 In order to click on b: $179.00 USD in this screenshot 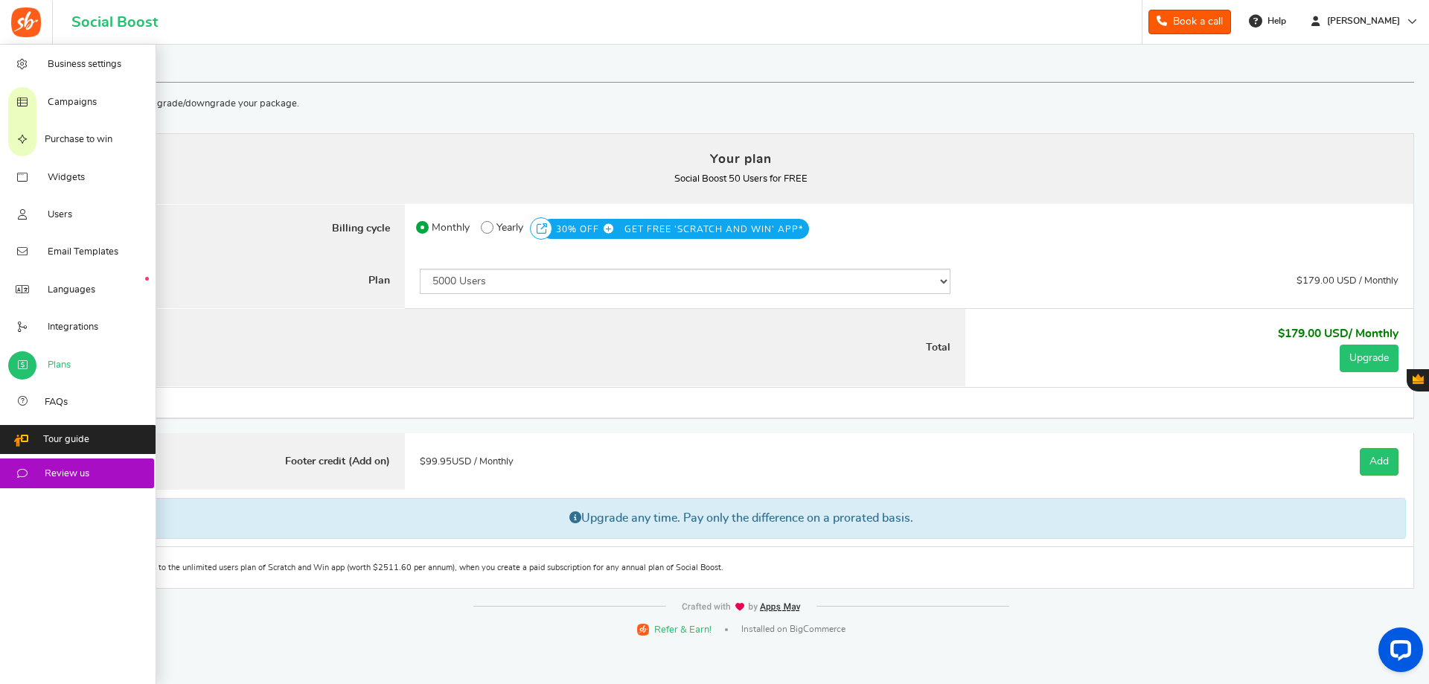, I will do `click(1338, 333)`.